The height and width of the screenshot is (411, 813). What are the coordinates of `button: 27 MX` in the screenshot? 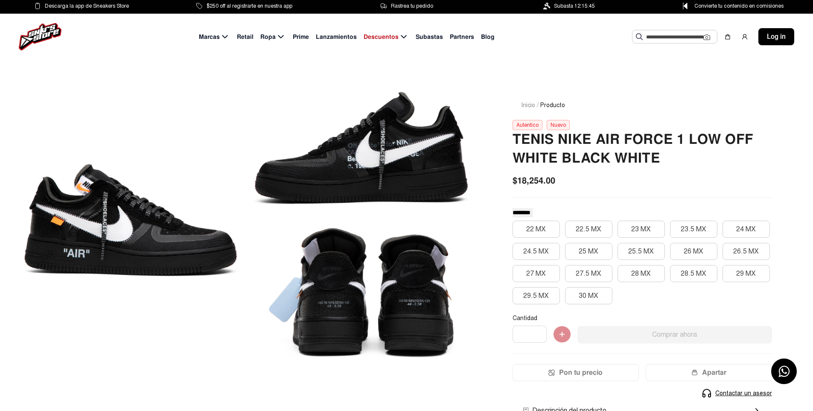 It's located at (536, 274).